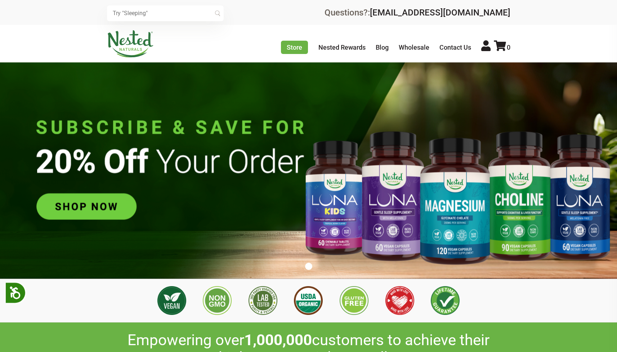 The height and width of the screenshot is (352, 617). Describe the element at coordinates (455, 47) in the screenshot. I see `a: Contact Us` at that location.